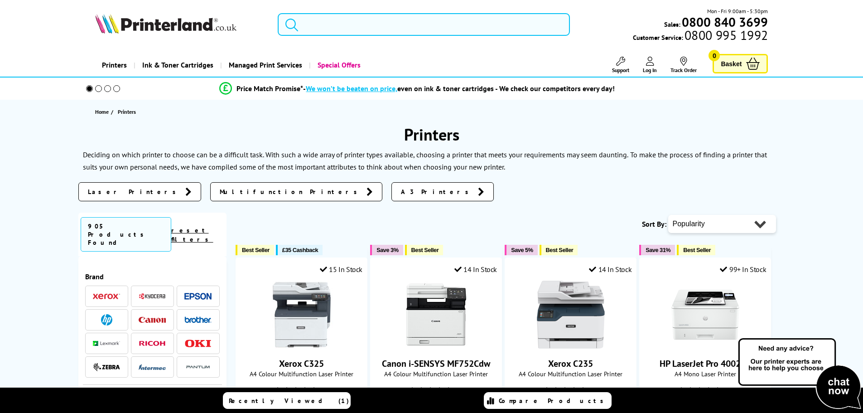 This screenshot has height=413, width=863. I want to click on p: Deciding on which printer to choose can be a difficult task. With such a wide array of printer ty..., so click(356, 154).